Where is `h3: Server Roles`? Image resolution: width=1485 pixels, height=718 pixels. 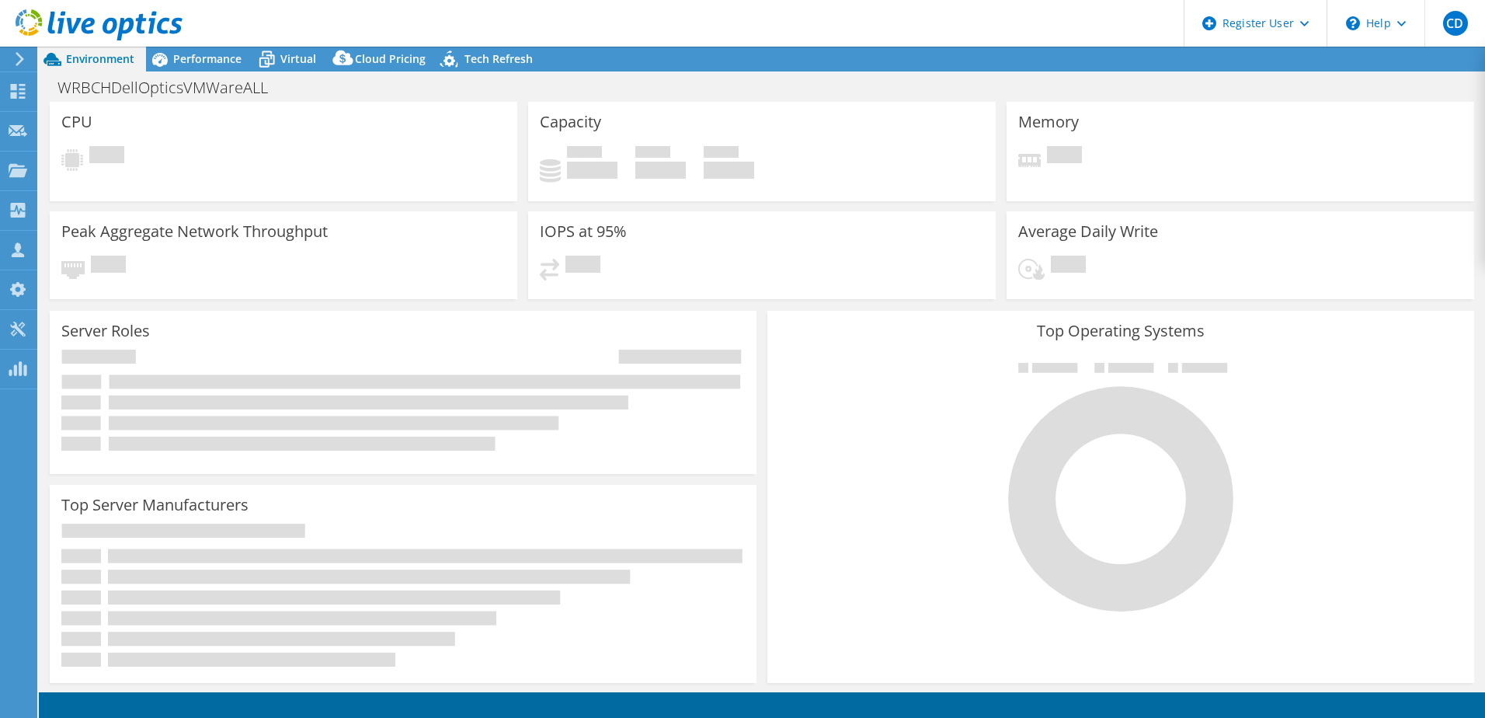 h3: Server Roles is located at coordinates (106, 331).